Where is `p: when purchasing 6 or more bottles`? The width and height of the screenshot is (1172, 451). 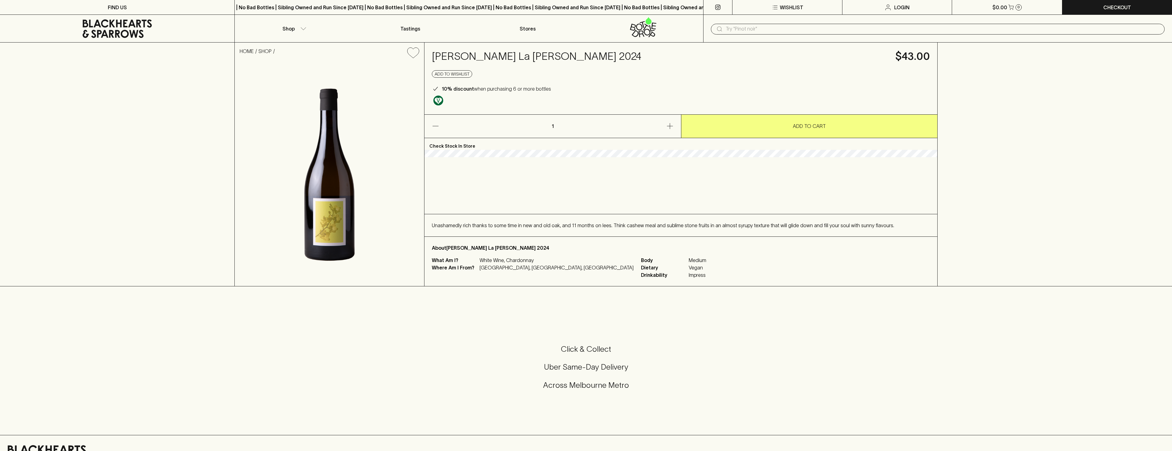 p: when purchasing 6 or more bottles is located at coordinates (496, 89).